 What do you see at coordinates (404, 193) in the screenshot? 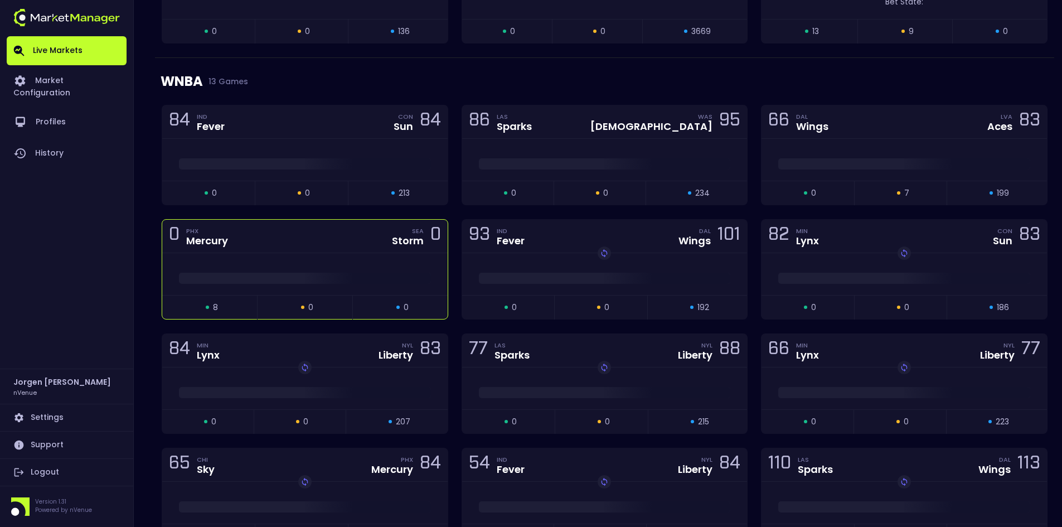
I see `span: 213` at bounding box center [404, 193].